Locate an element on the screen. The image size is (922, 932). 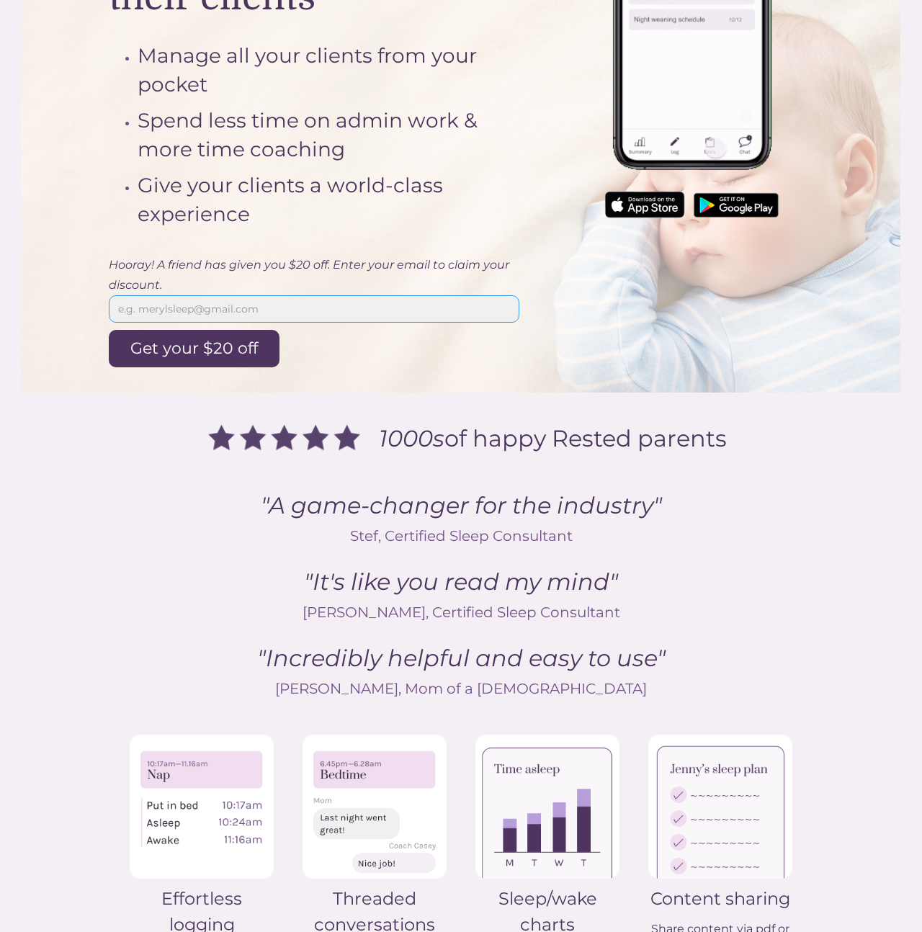
em: Hooray! A friend has given you $20 off. Enter your email to claim your discount. is located at coordinates (309, 274).